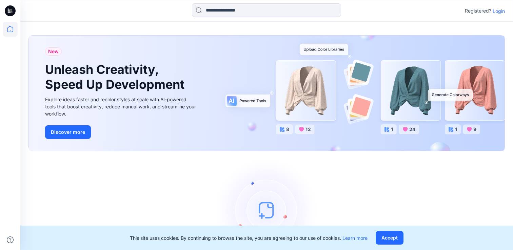 This screenshot has height=250, width=513. What do you see at coordinates (248, 238) in the screenshot?
I see `p: This site uses cookies. By continuing to browse the site, you are agreeing to our use of cookies.` at bounding box center [248, 238].